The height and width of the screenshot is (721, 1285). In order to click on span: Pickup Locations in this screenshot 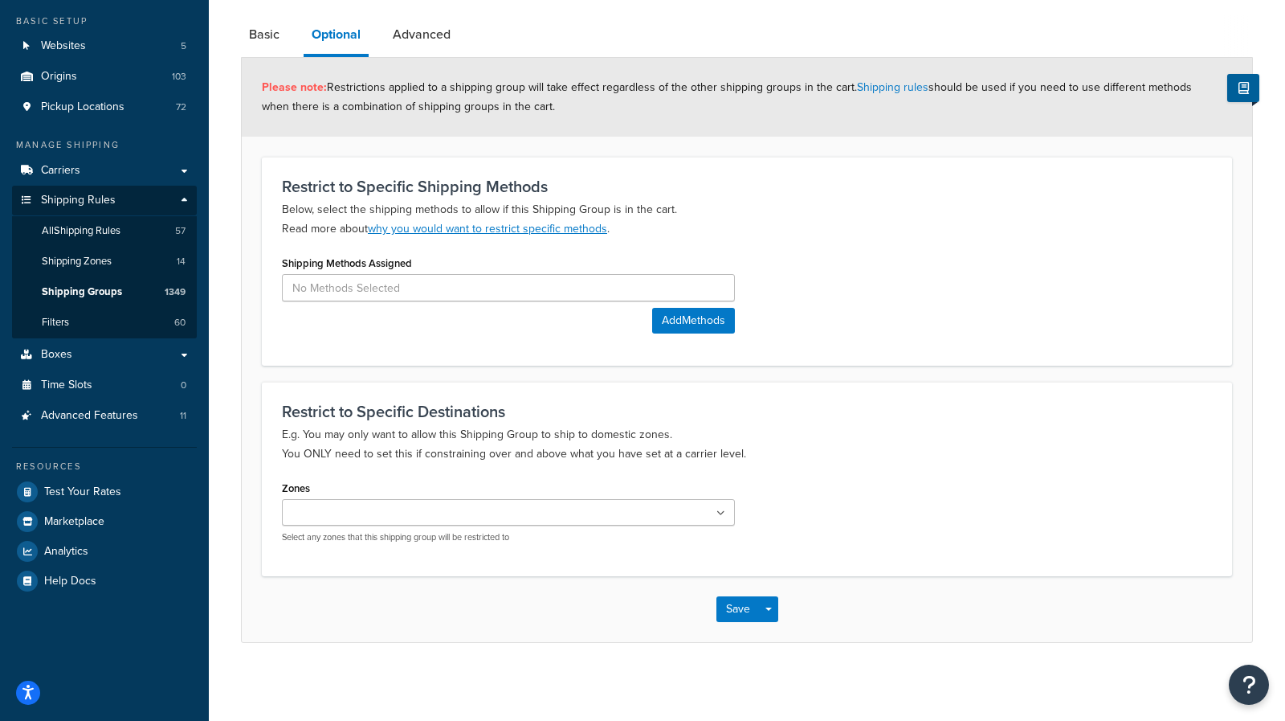, I will do `click(83, 107)`.